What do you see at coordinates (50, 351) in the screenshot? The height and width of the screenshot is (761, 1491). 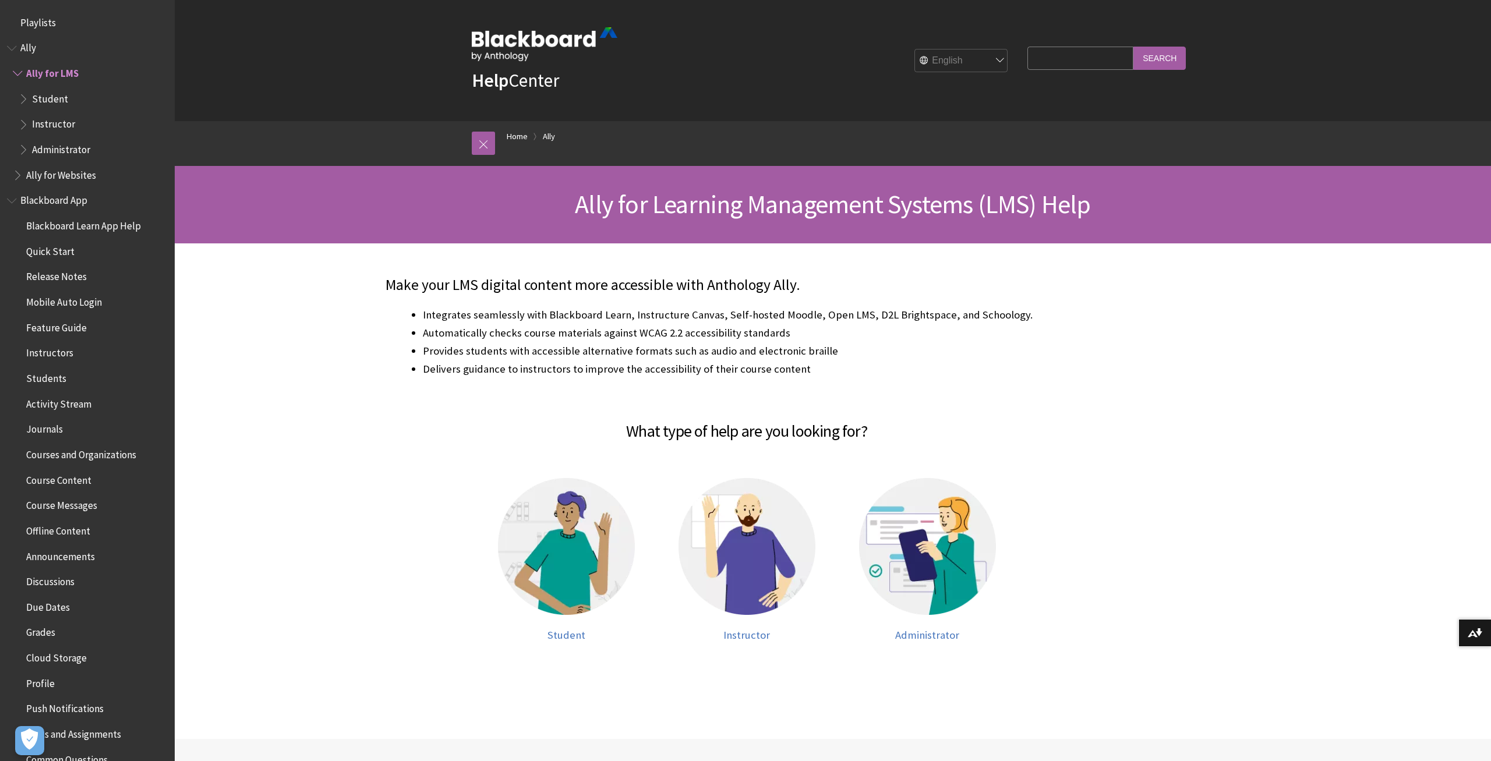 I see `span: Instructors` at bounding box center [50, 351].